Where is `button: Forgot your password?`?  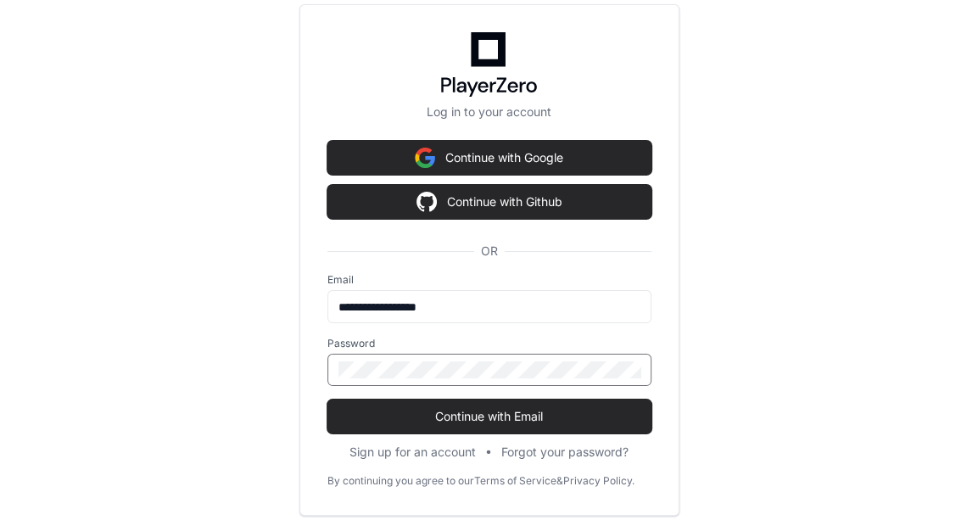
button: Forgot your password? is located at coordinates (565, 452).